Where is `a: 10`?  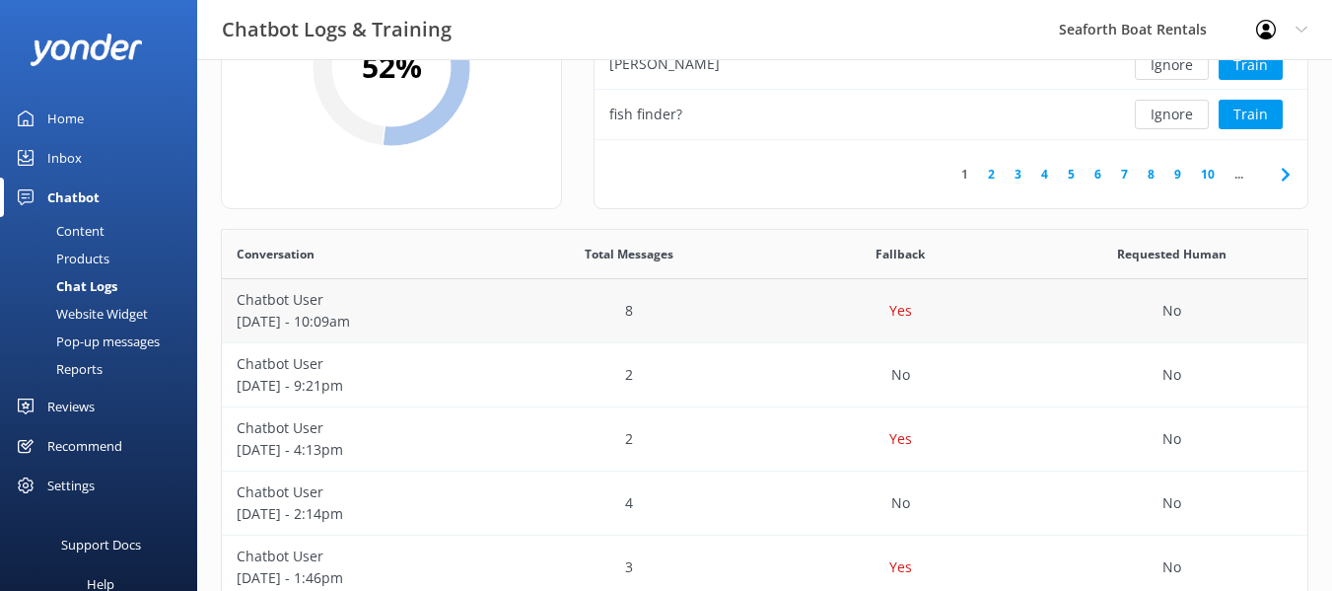 a: 10 is located at coordinates (1208, 174).